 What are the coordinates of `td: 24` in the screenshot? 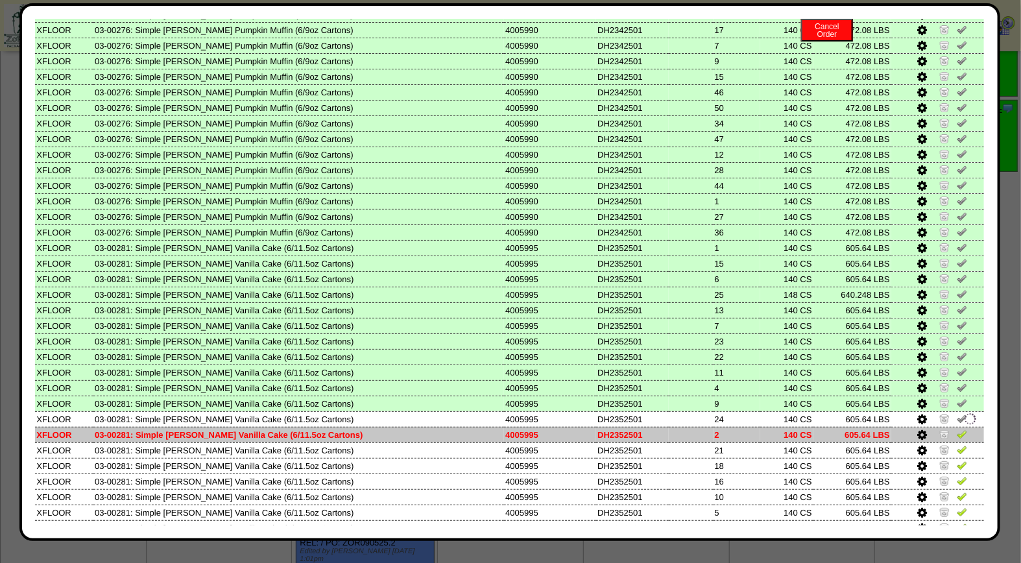 It's located at (737, 419).